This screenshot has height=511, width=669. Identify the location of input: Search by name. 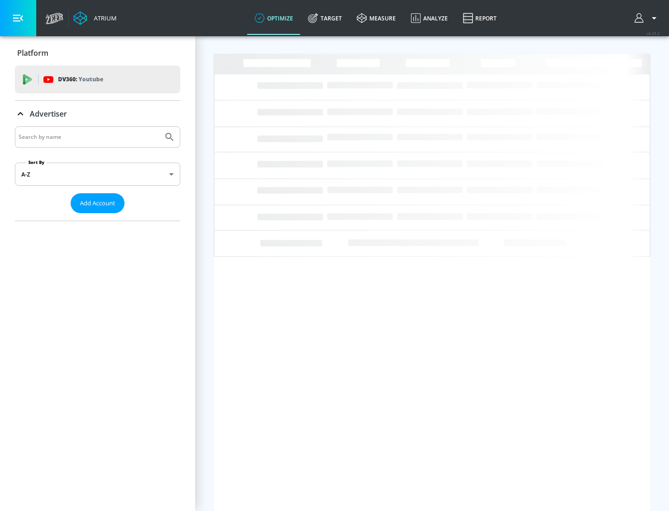
(89, 137).